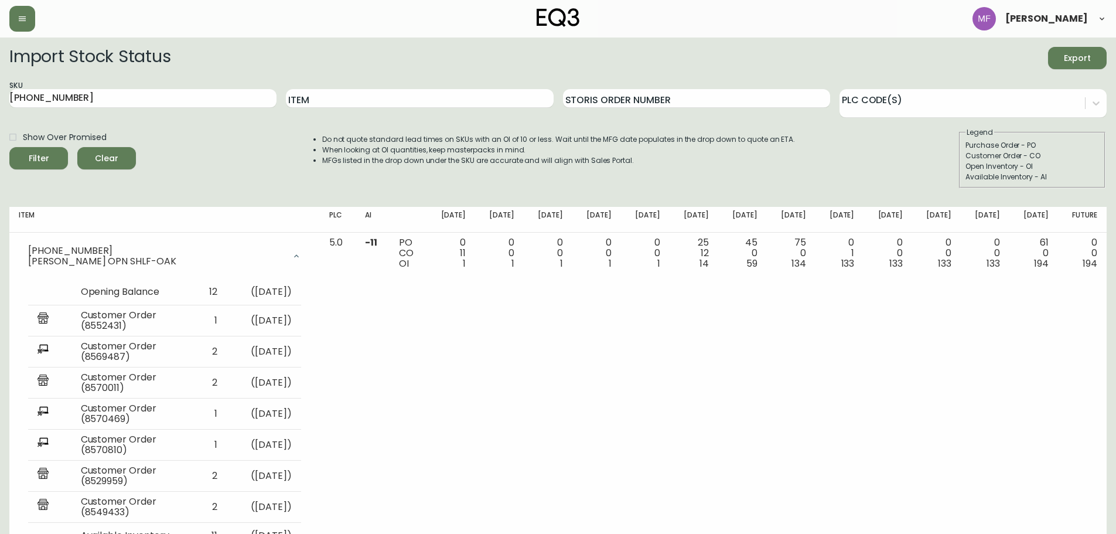 The height and width of the screenshot is (534, 1116). I want to click on span: 134, so click(799, 263).